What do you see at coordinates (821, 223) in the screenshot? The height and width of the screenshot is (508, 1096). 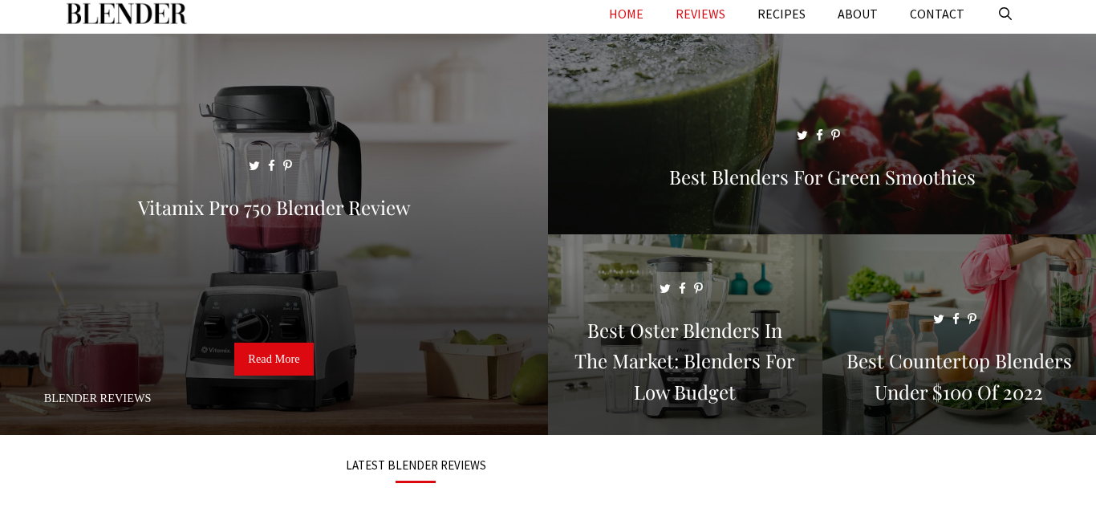 I see `a: Best Blenders for Green Smoothies` at bounding box center [821, 223].